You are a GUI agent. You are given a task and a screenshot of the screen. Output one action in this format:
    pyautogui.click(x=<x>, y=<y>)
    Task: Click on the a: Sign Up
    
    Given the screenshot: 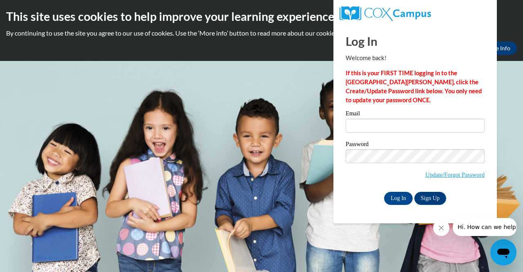 What is the action you would take?
    pyautogui.click(x=430, y=198)
    